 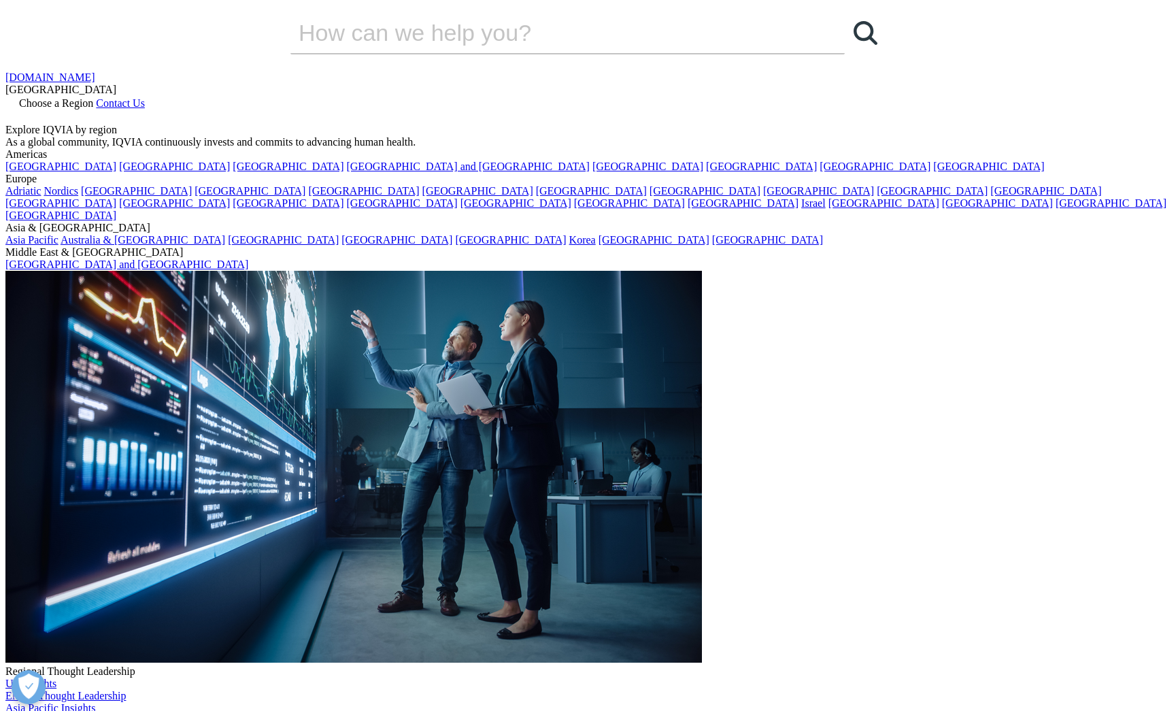 I want to click on a: EMEA Thought Leadership, so click(x=65, y=695).